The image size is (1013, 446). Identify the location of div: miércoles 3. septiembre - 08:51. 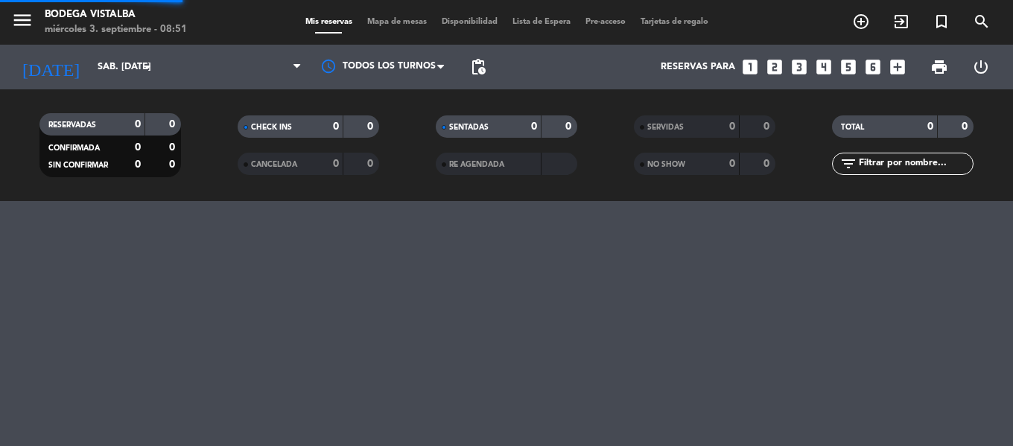
(115, 30).